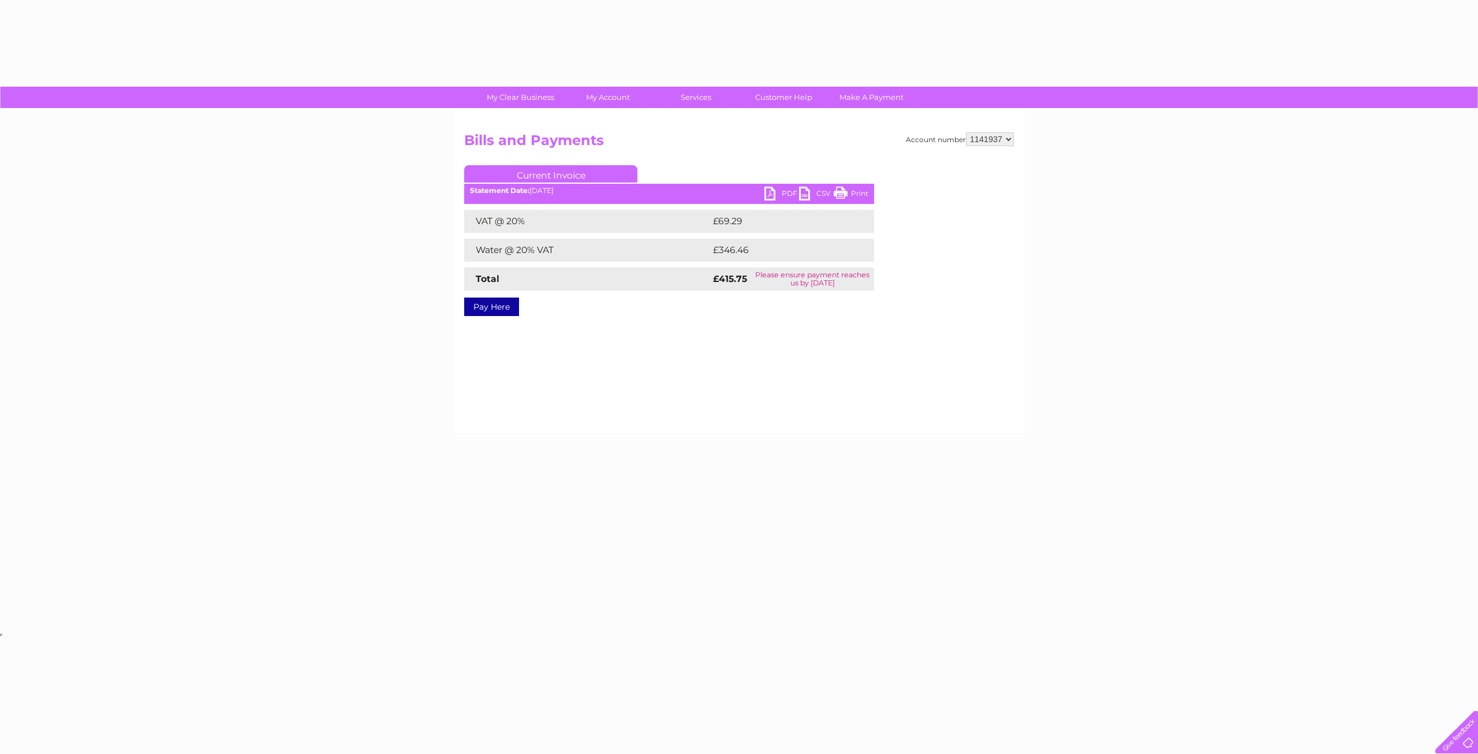 This screenshot has width=1478, height=754. Describe the element at coordinates (782, 250) in the screenshot. I see `td: £346.46` at that location.